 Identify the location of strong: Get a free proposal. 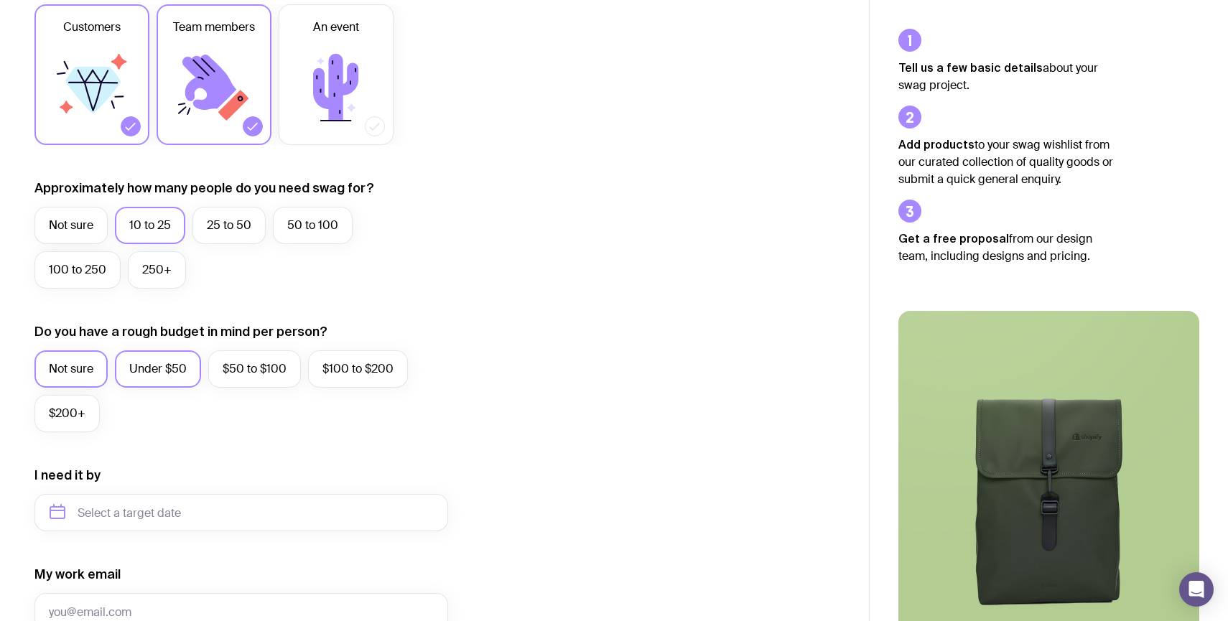
(954, 238).